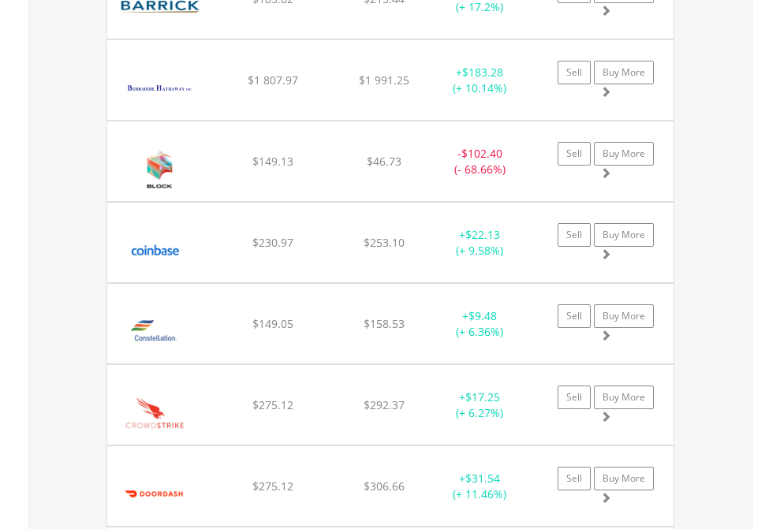 Image resolution: width=780 pixels, height=529 pixels. Describe the element at coordinates (480, 80) in the screenshot. I see `div: + (+ 10.14%)` at that location.